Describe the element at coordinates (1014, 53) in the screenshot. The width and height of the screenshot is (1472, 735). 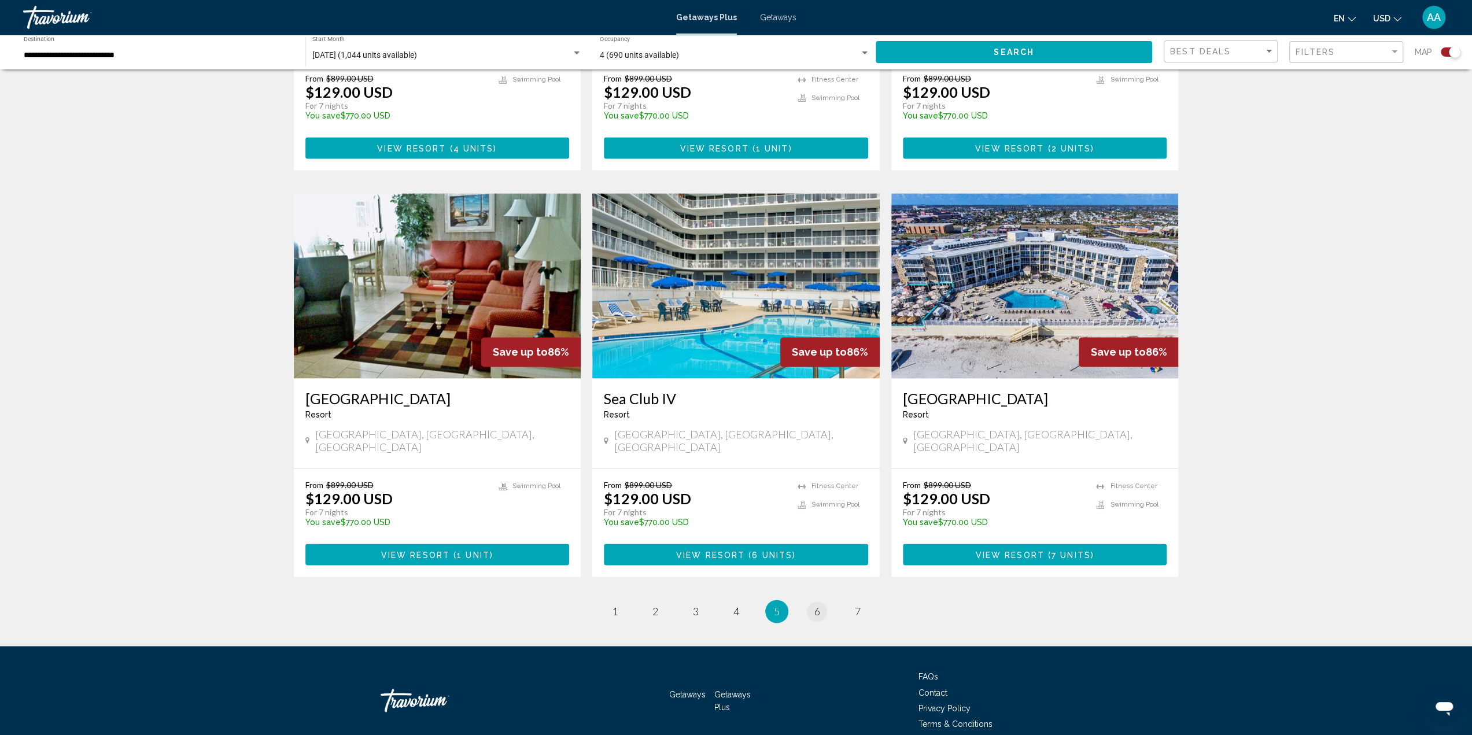
I see `span: Search` at that location.